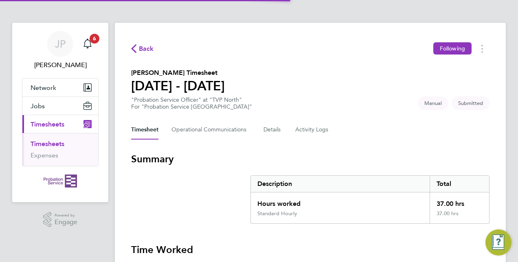 The image size is (518, 262). I want to click on span: This timesheet is Submitted., so click(470, 103).